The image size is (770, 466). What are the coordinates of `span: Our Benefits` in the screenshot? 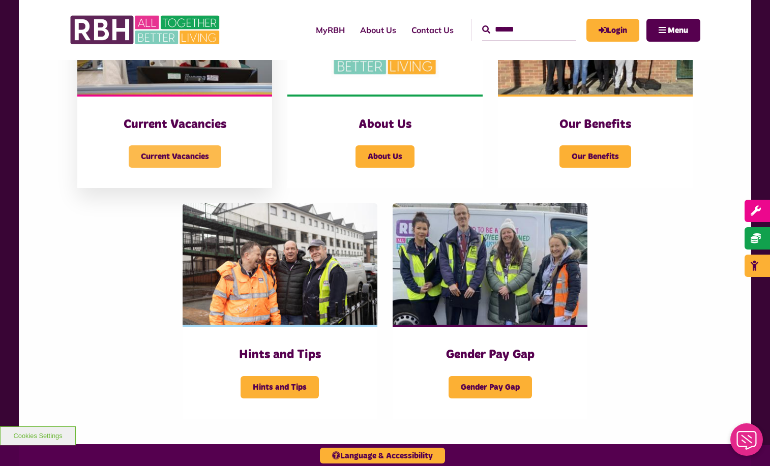 It's located at (595, 157).